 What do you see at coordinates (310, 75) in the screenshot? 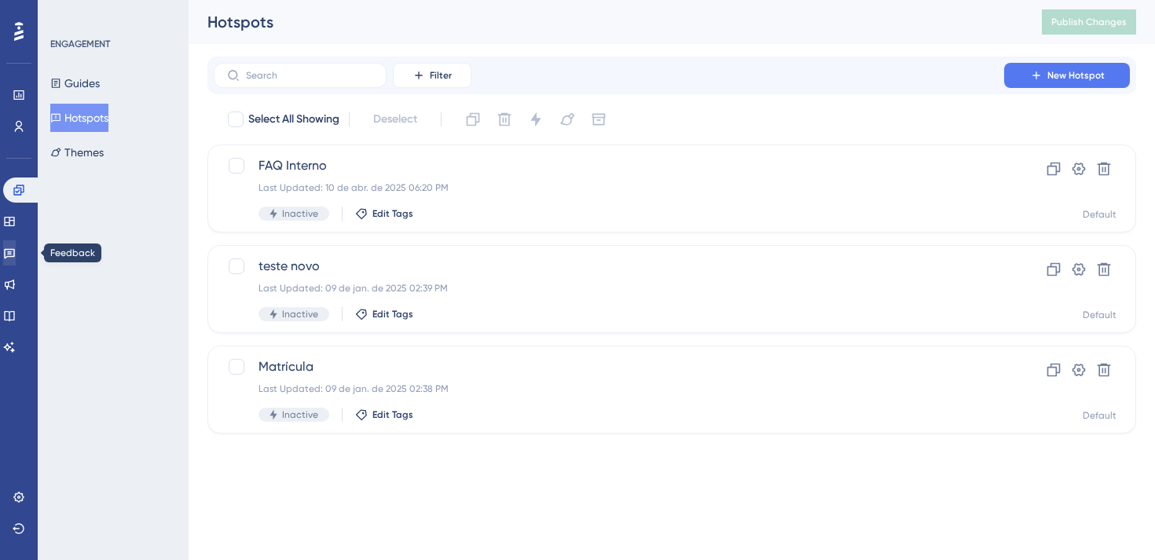
I see `input: Search` at bounding box center [310, 75].